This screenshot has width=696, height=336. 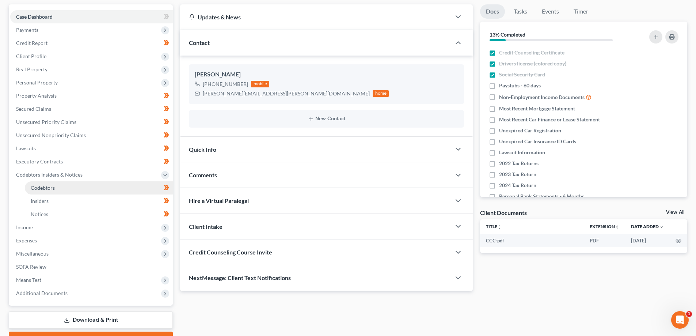 I want to click on a: Credit Report, so click(x=91, y=43).